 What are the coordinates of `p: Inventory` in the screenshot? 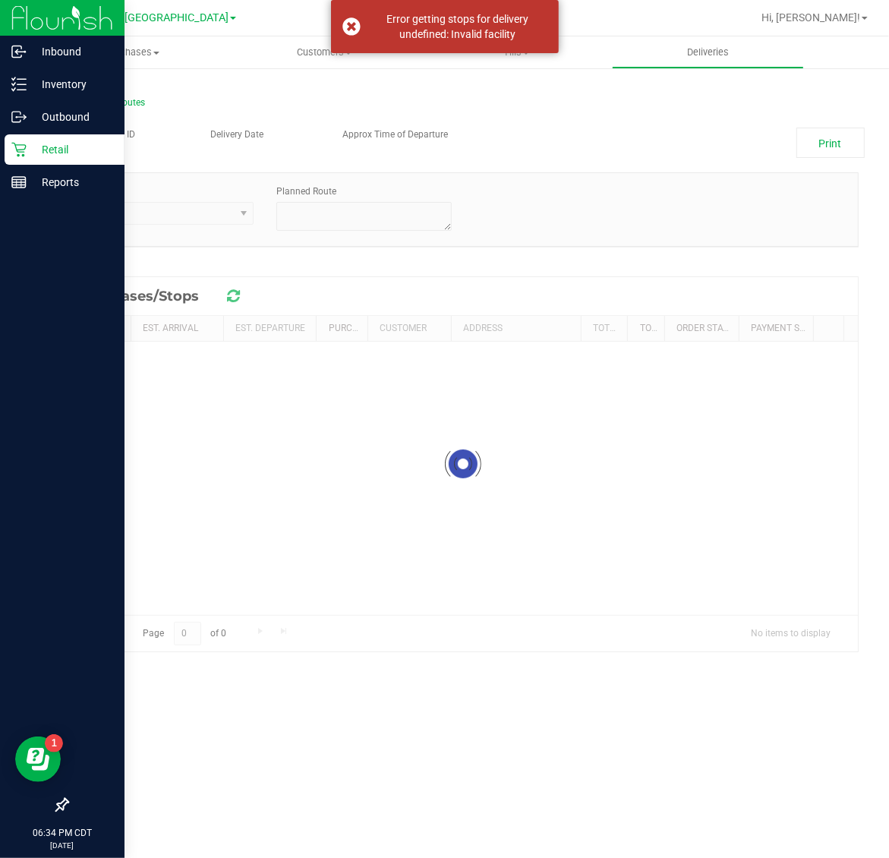 It's located at (72, 84).